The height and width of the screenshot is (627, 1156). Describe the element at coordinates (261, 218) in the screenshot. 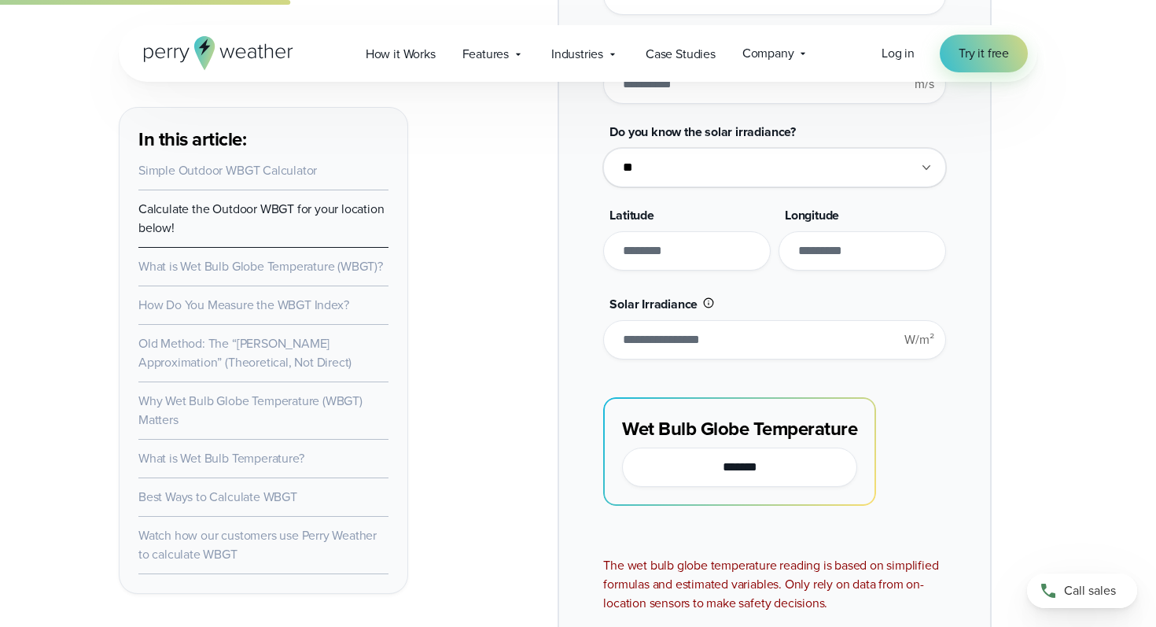

I see `a: Calculate the Outdoor WBGT for your location below!` at that location.